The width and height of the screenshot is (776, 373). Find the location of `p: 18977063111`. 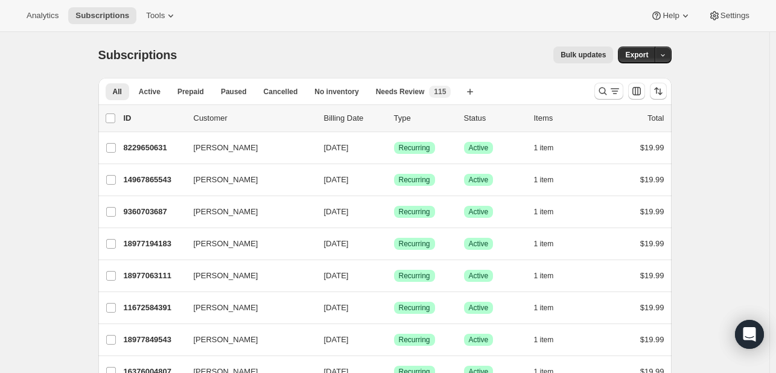

p: 18977063111 is located at coordinates (154, 276).